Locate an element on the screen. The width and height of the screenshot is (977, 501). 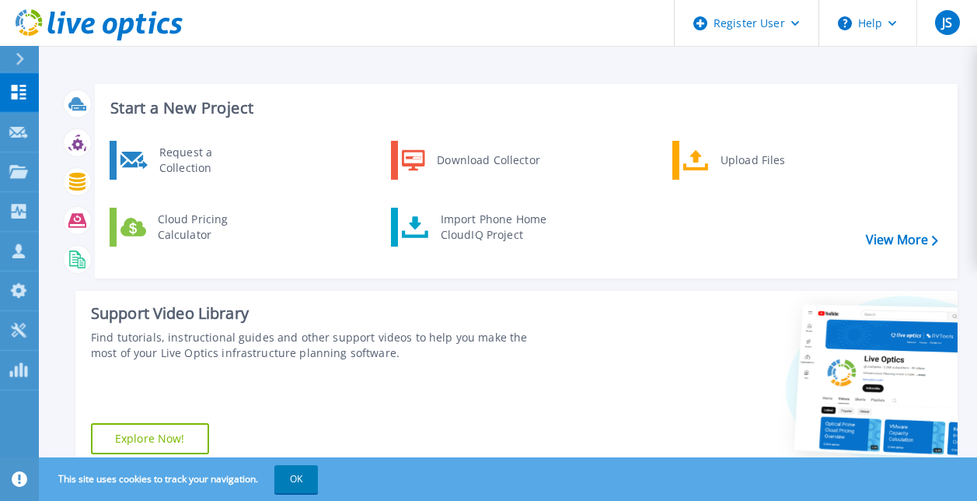
span: JS is located at coordinates (947, 23).